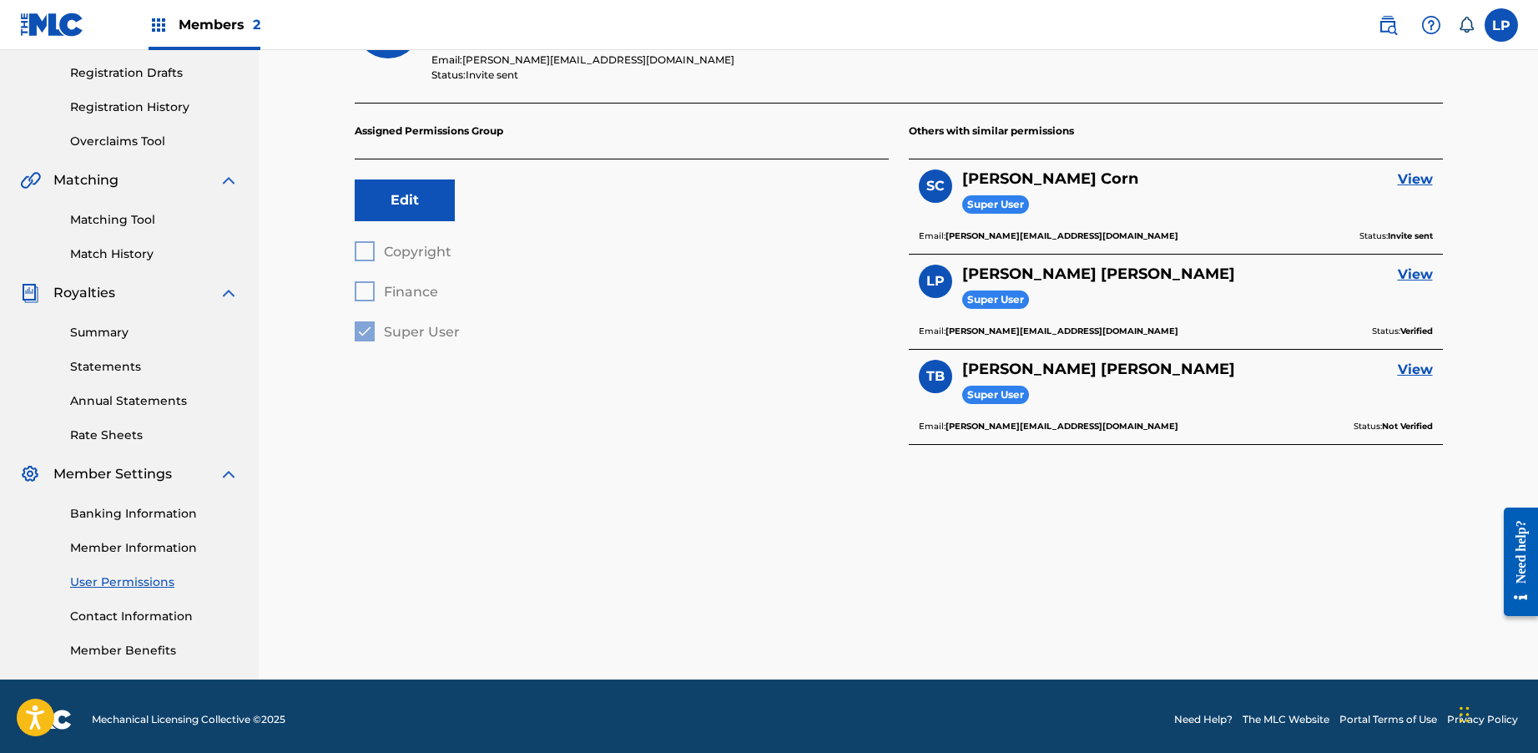  What do you see at coordinates (1431, 25) in the screenshot?
I see `img: help` at bounding box center [1431, 25].